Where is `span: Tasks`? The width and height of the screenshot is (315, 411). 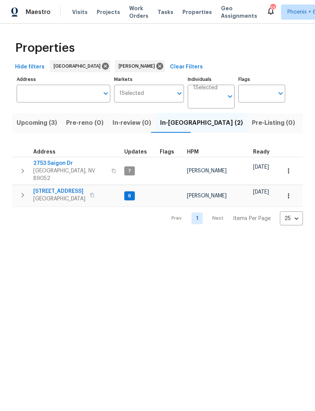 span: Tasks is located at coordinates (165, 12).